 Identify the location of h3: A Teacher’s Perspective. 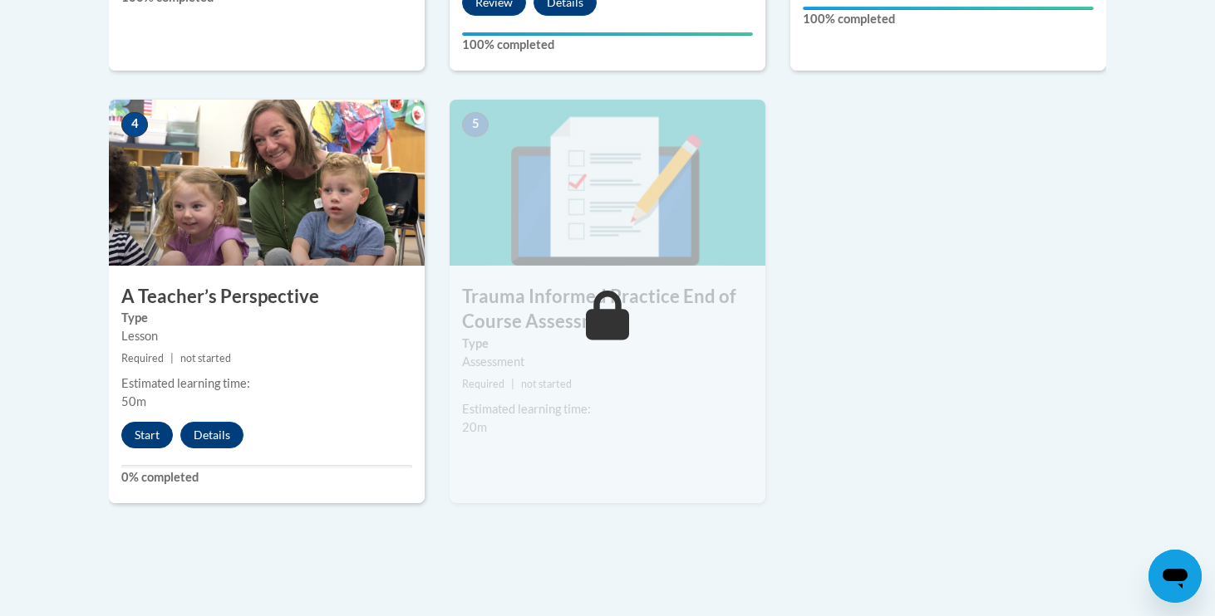
(267, 297).